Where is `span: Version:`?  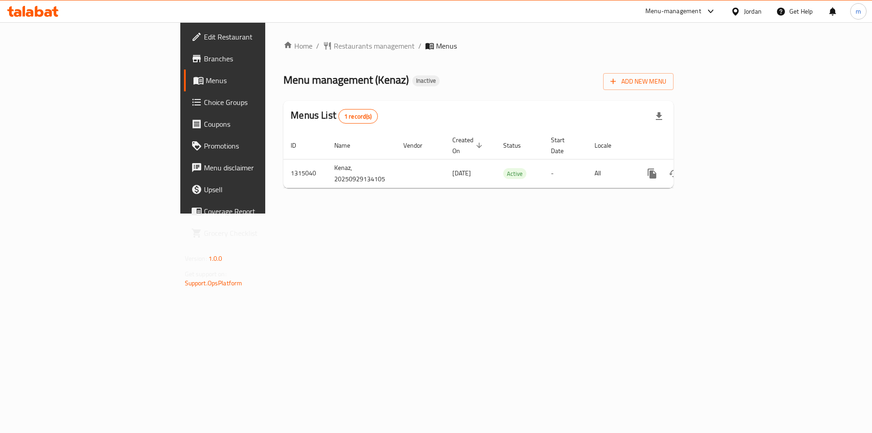
span: Version: is located at coordinates (196, 258).